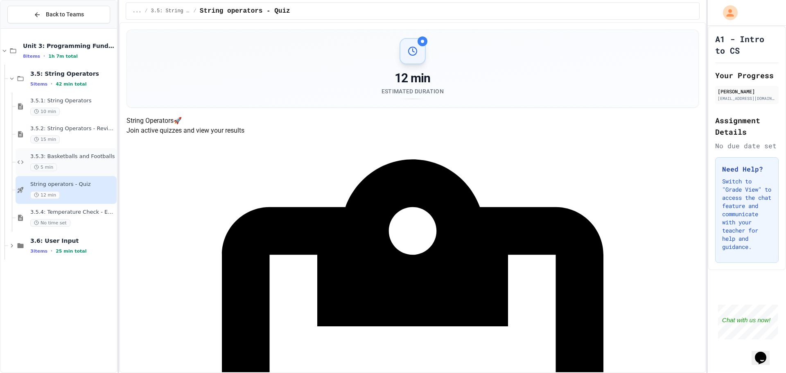  I want to click on span: Back to Teams, so click(65, 14).